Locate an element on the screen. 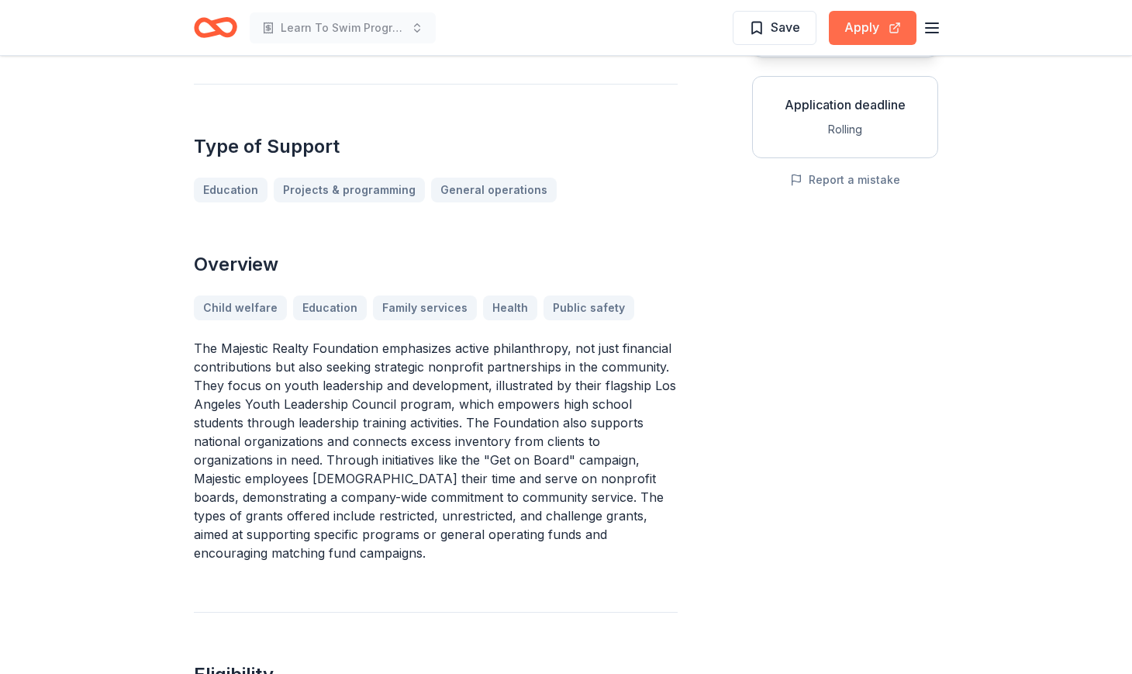  h2: Overview is located at coordinates (436, 264).